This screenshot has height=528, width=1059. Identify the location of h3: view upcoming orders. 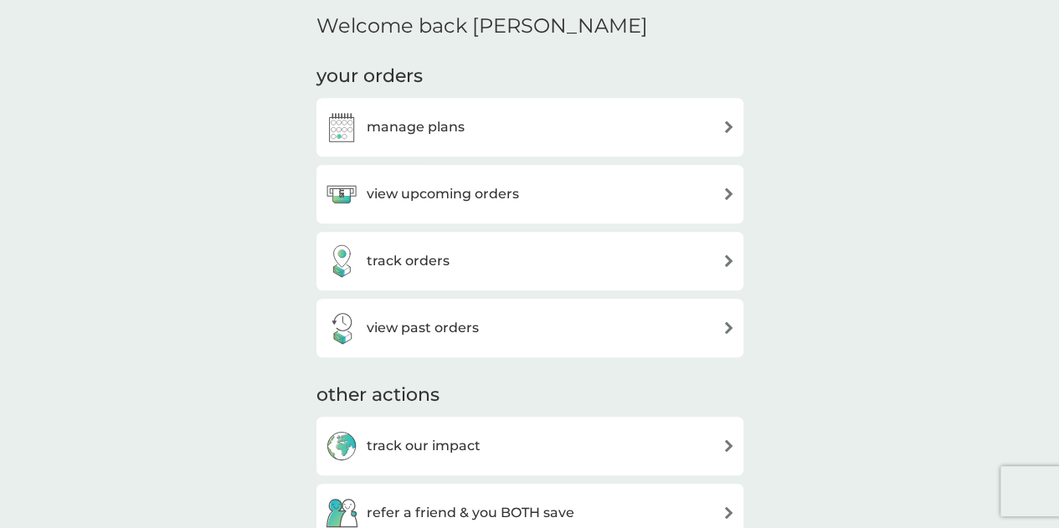
(443, 194).